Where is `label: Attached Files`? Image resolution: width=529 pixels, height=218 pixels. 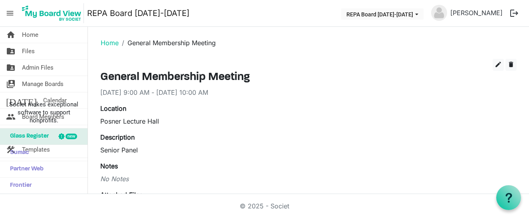 label: Attached Files is located at coordinates (121, 195).